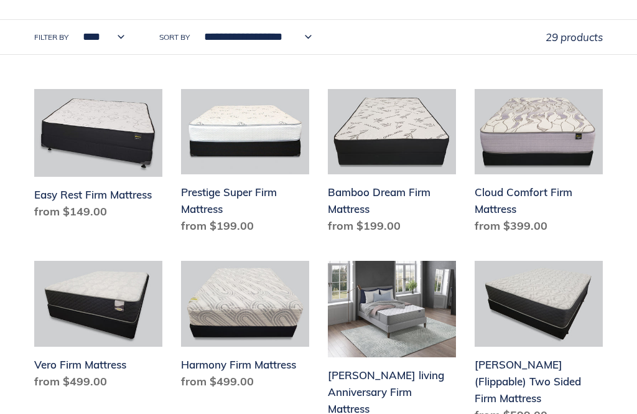 The width and height of the screenshot is (637, 414). I want to click on a: Prestige Super Firm Mattress, so click(245, 164).